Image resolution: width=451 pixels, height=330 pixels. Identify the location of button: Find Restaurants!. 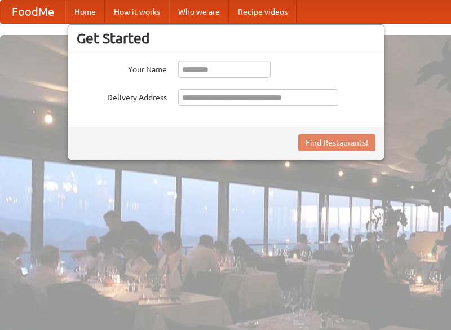
(337, 143).